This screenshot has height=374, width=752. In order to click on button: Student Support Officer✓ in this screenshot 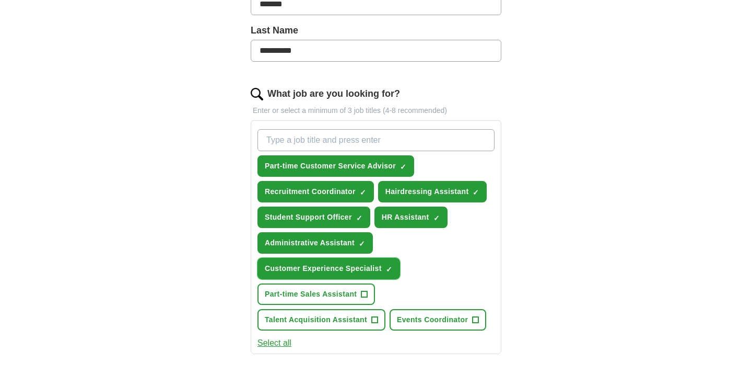, I will do `click(314, 217)`.